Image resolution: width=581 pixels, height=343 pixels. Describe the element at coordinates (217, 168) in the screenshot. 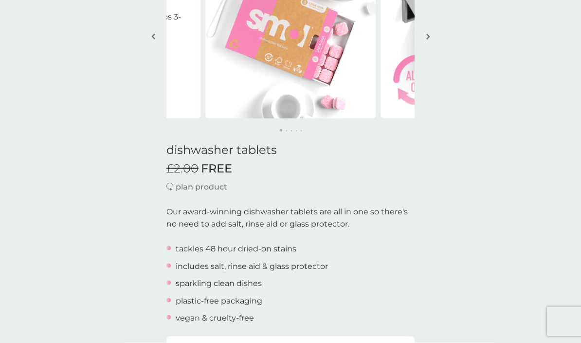

I see `span: FREE` at that location.